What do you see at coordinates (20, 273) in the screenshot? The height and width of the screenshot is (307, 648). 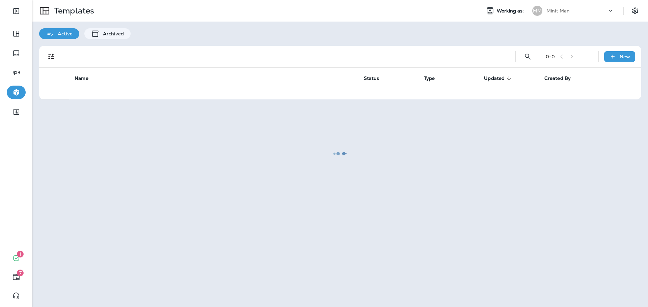 I see `span: 7` at bounding box center [20, 273].